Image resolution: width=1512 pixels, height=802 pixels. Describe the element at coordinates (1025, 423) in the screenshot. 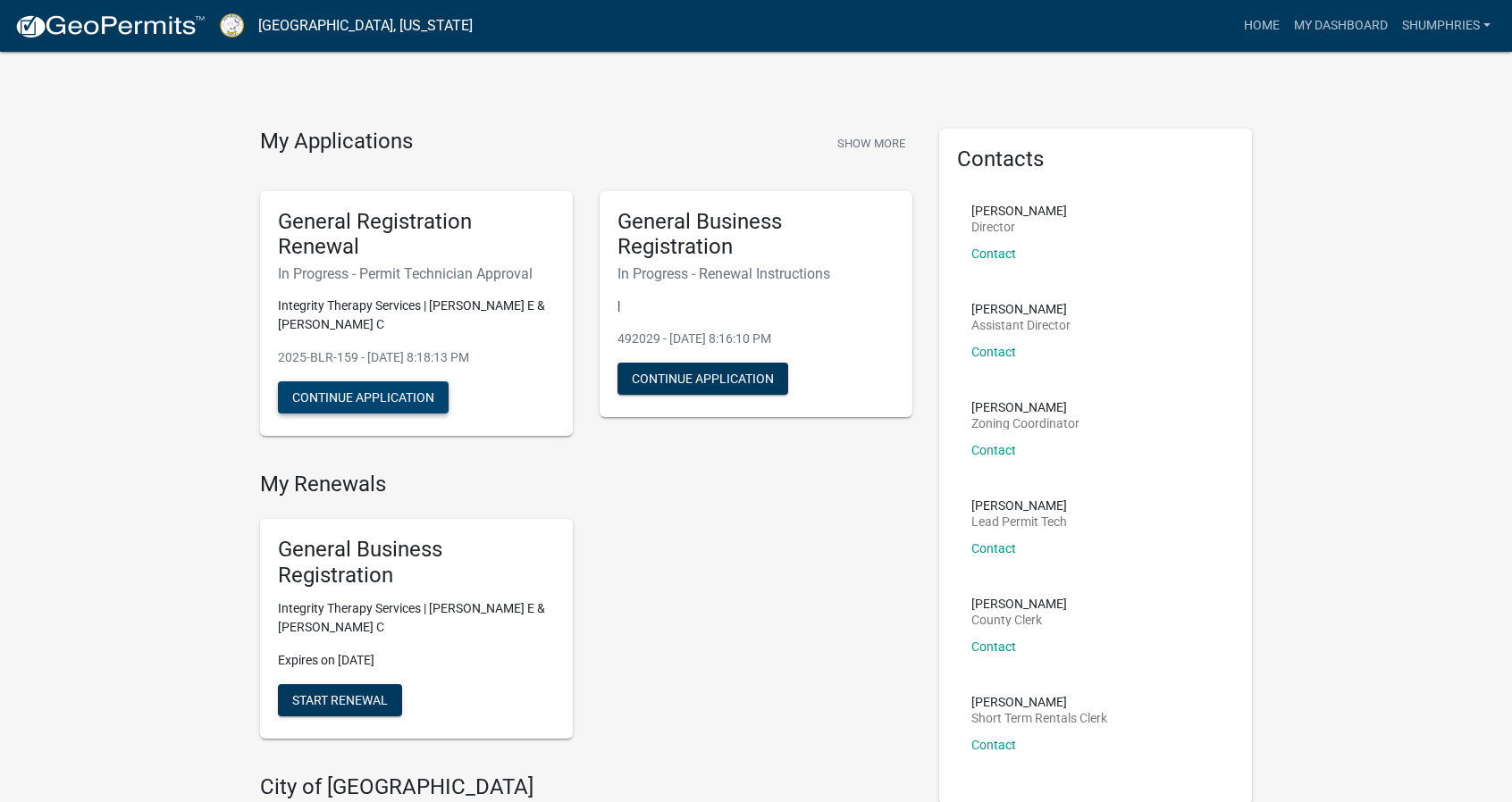

I see `p: Zoning Coordinator` at that location.